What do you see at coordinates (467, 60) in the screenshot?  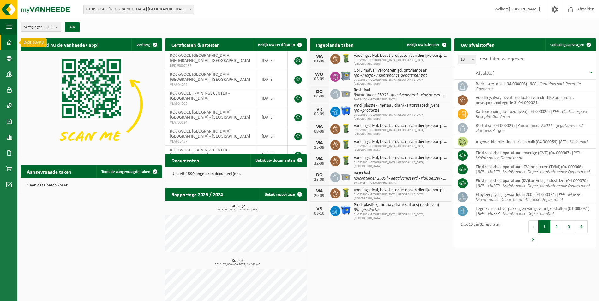 I see `span: 10` at bounding box center [467, 60].